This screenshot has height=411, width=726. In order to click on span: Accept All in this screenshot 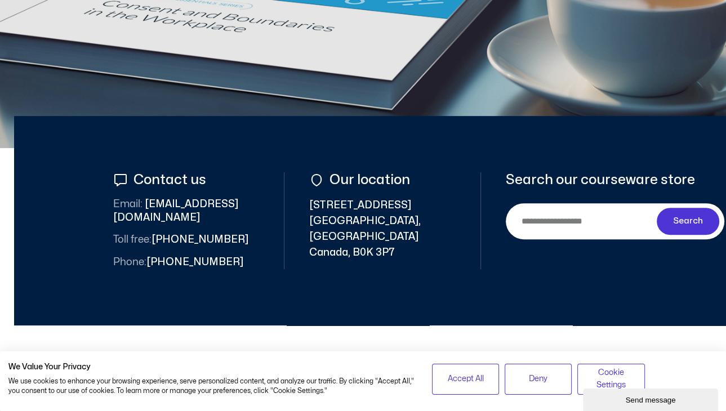, I will do `click(466, 379)`.